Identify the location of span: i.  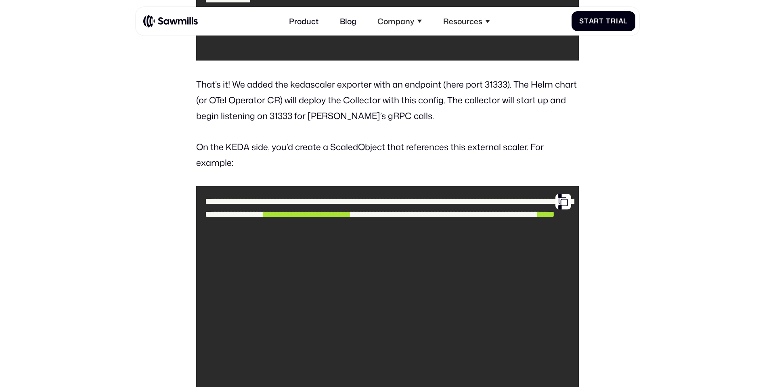
(617, 21).